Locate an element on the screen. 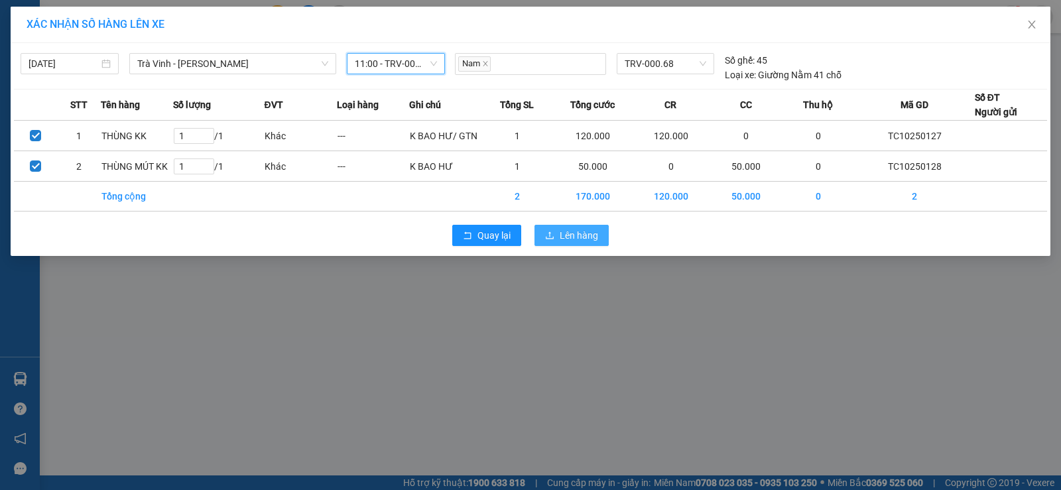  td: K BAO HƯ/ GTN is located at coordinates (445, 136).